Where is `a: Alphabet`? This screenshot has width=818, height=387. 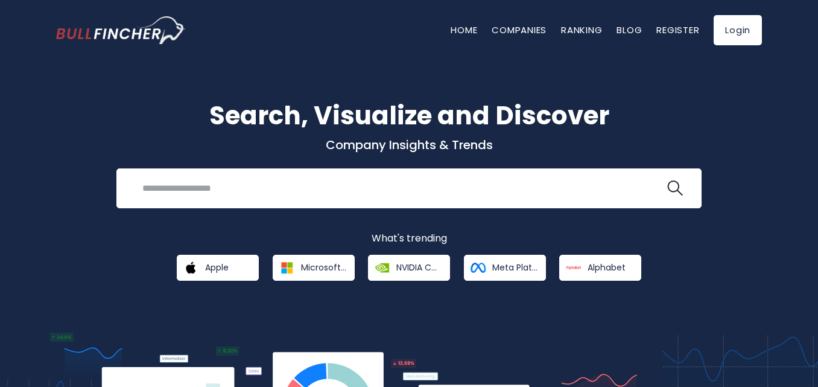 a: Alphabet is located at coordinates (600, 267).